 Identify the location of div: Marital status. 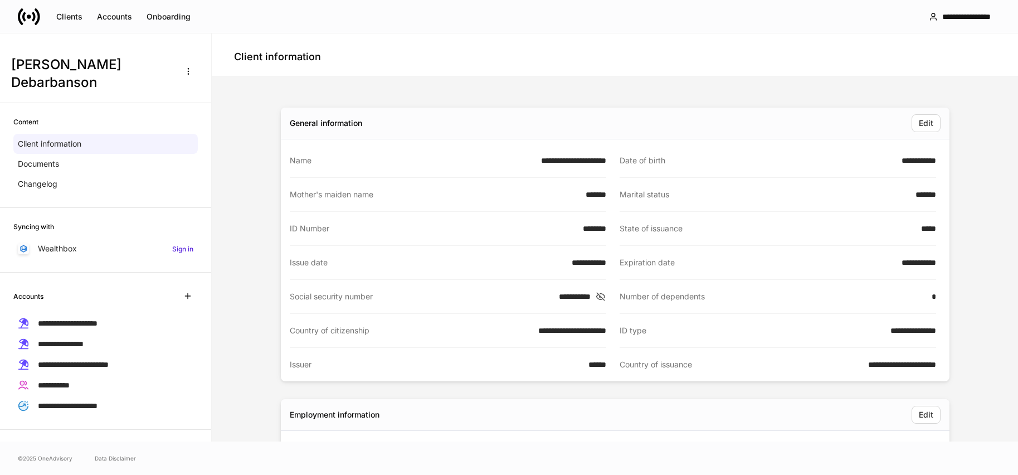
(764, 194).